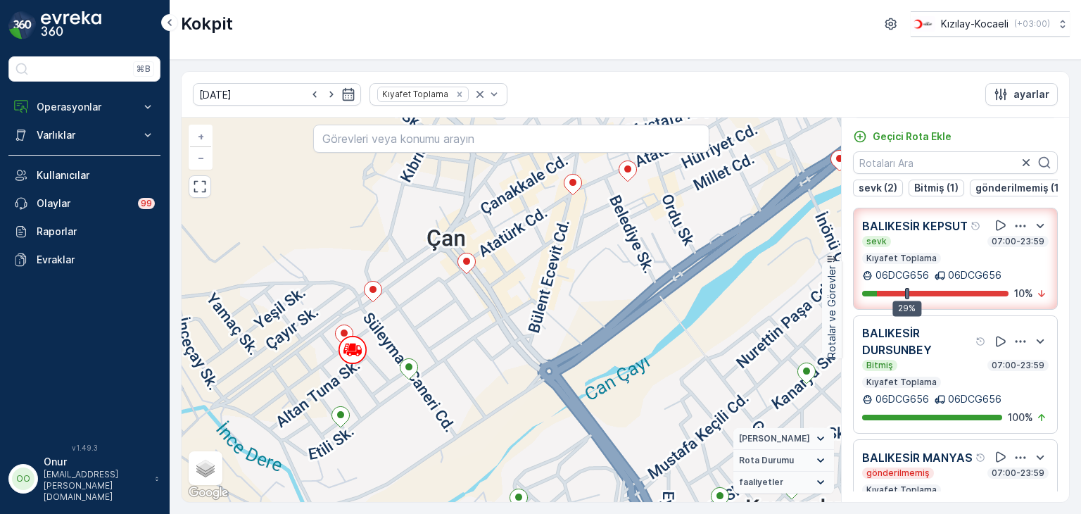  I want to click on summary: Rota Durumu, so click(783, 460).